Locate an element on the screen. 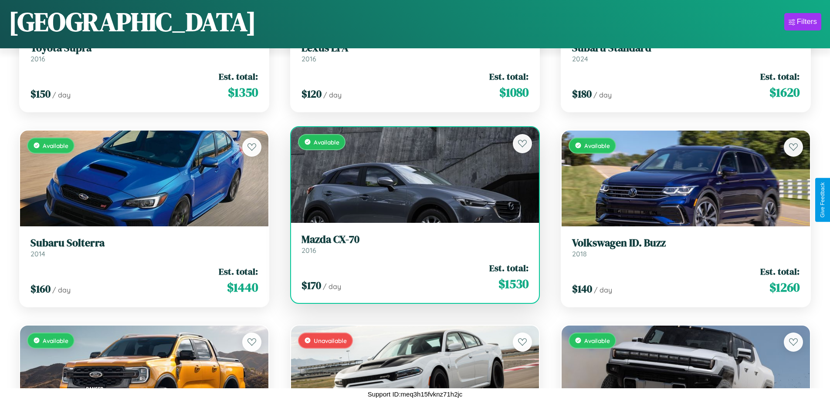  a: Subaru Solterra2014 is located at coordinates (144, 247).